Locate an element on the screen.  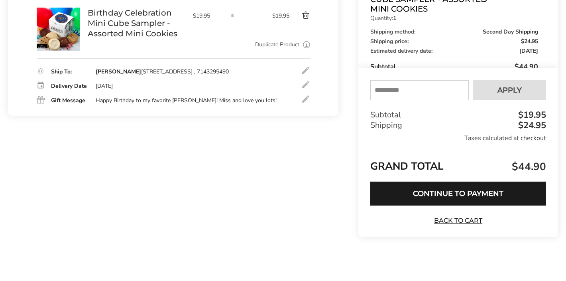
button: Delete product is located at coordinates (300, 16).